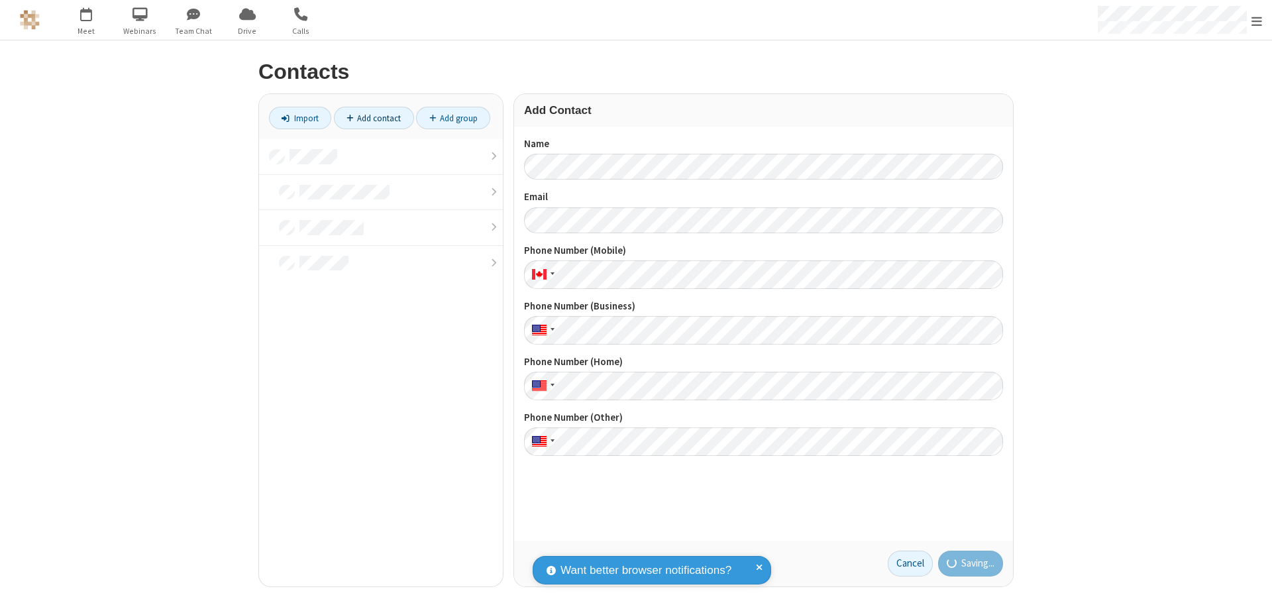 The width and height of the screenshot is (1272, 607). I want to click on a: Cancel, so click(910, 564).